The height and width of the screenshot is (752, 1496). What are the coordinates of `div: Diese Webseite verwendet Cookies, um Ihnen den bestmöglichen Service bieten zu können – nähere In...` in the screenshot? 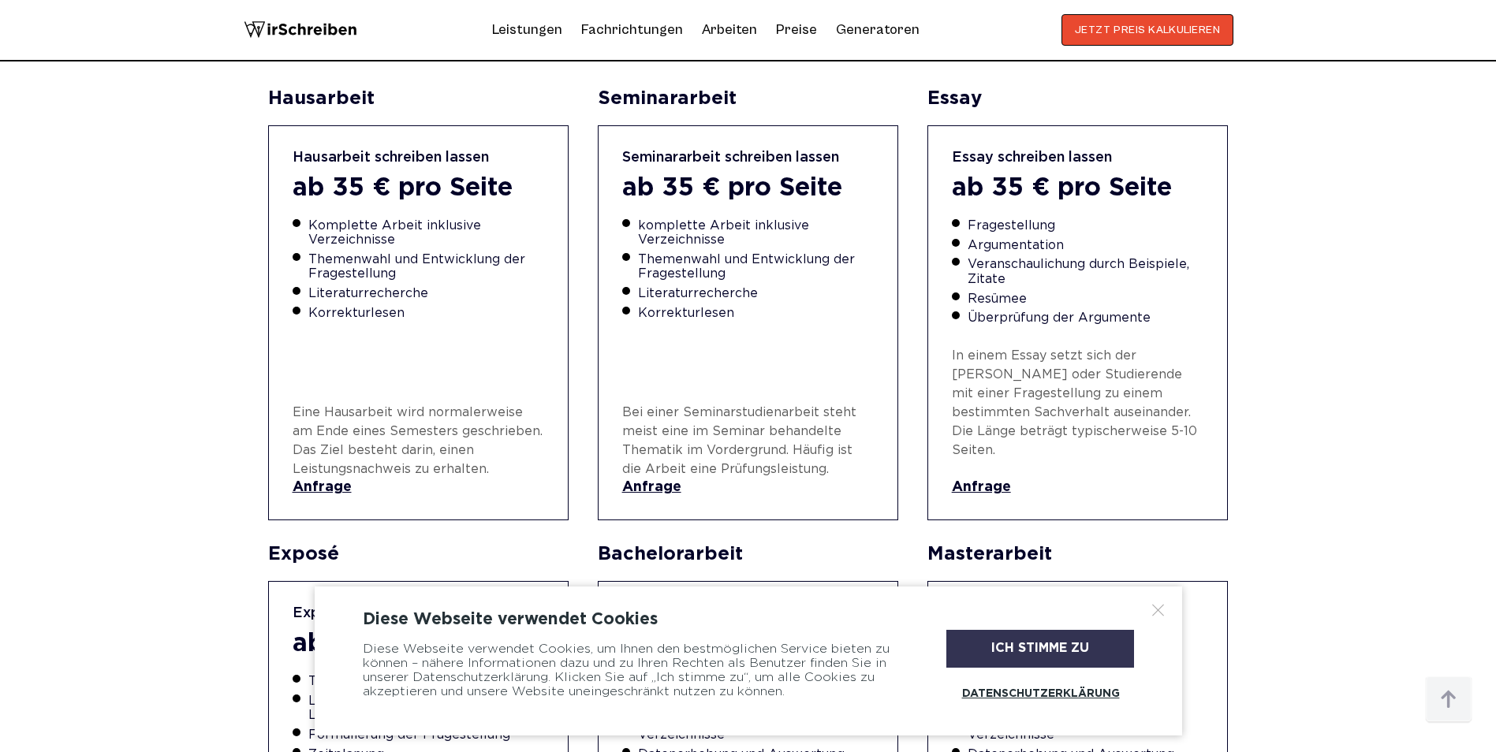 It's located at (635, 671).